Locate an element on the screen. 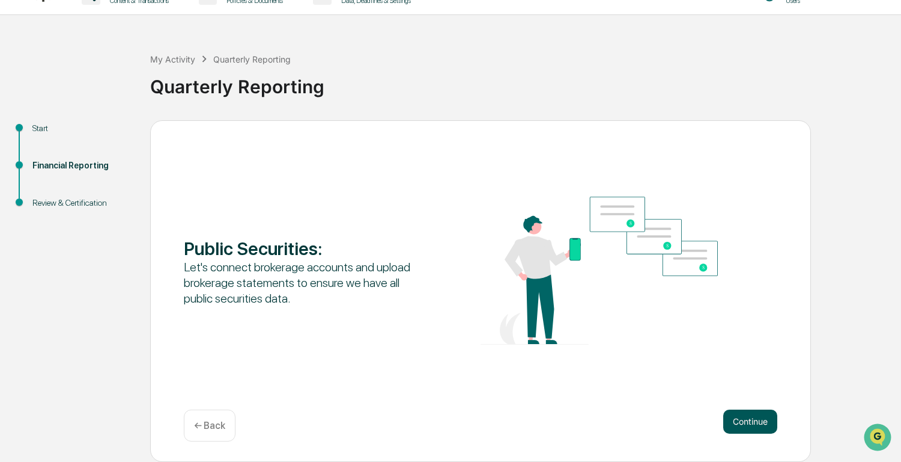  span: Preclearance is located at coordinates (50, 157).